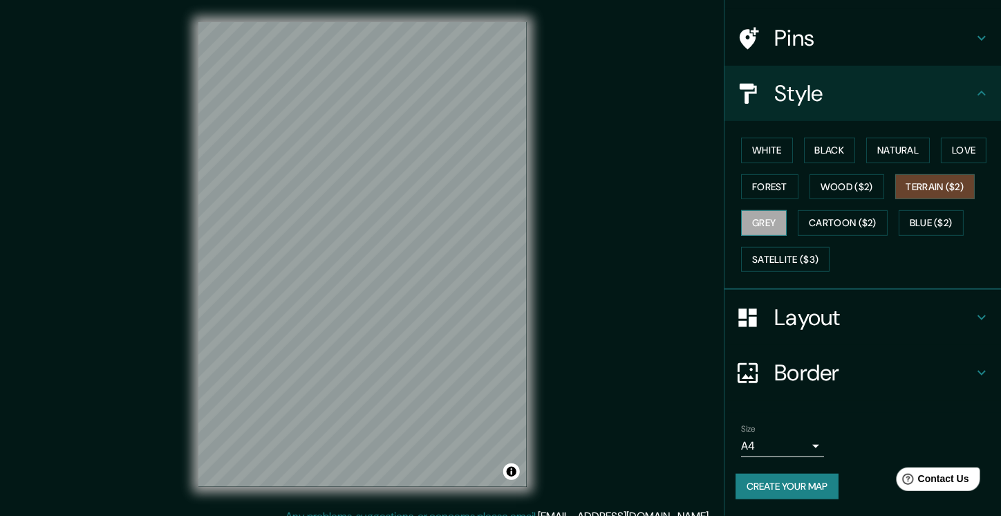 Image resolution: width=1001 pixels, height=516 pixels. What do you see at coordinates (787, 486) in the screenshot?
I see `button: Create your map` at bounding box center [787, 486].